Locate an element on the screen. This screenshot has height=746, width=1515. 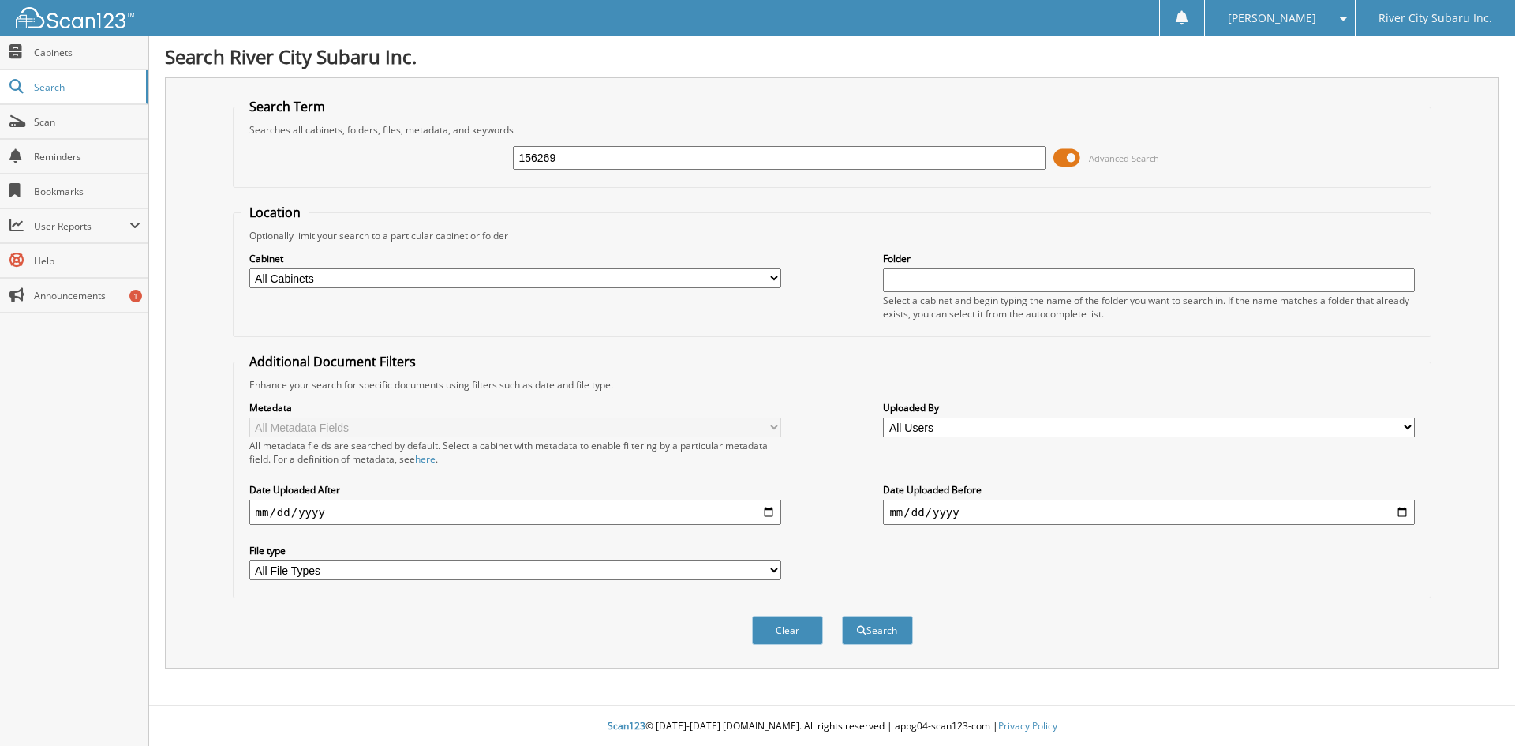
label: Cabinet is located at coordinates (515, 258).